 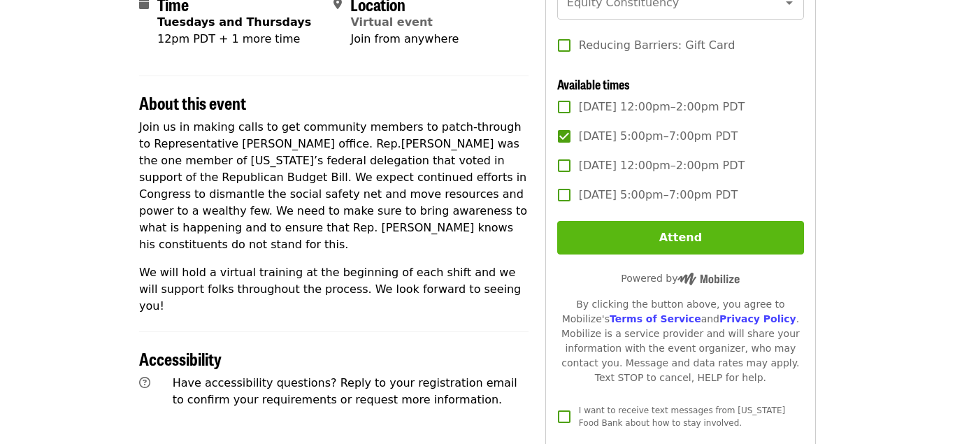 What do you see at coordinates (655, 319) in the screenshot?
I see `a: Terms of Service` at bounding box center [655, 319].